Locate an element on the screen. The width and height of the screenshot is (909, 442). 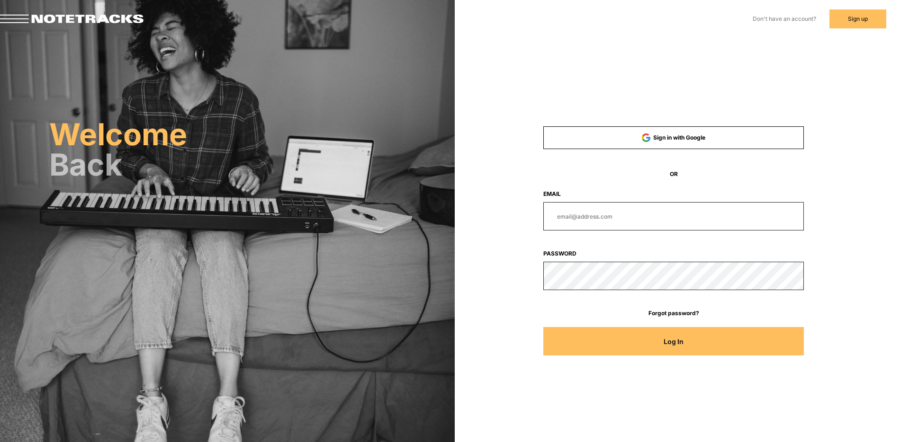
a: Forgot password? is located at coordinates (673, 313).